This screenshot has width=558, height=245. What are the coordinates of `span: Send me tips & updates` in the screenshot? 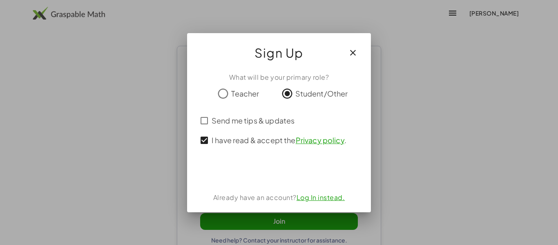 It's located at (253, 120).